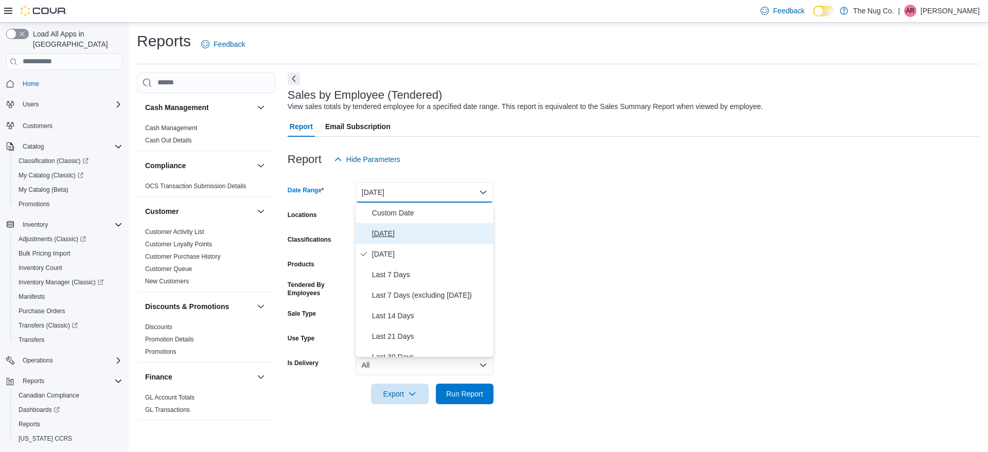 This screenshot has width=988, height=452. I want to click on label: Is Delivery, so click(303, 363).